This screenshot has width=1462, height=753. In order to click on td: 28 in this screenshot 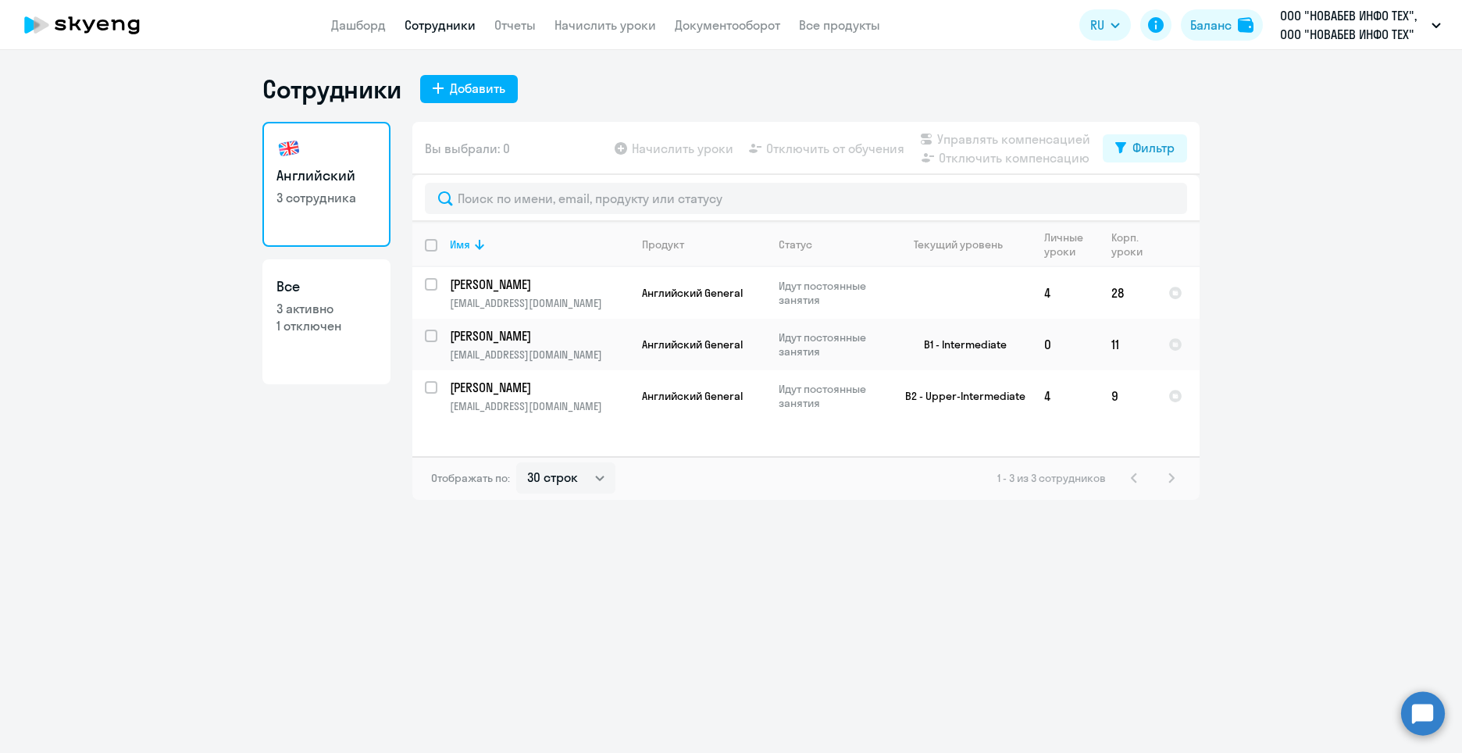, I will do `click(1127, 293)`.